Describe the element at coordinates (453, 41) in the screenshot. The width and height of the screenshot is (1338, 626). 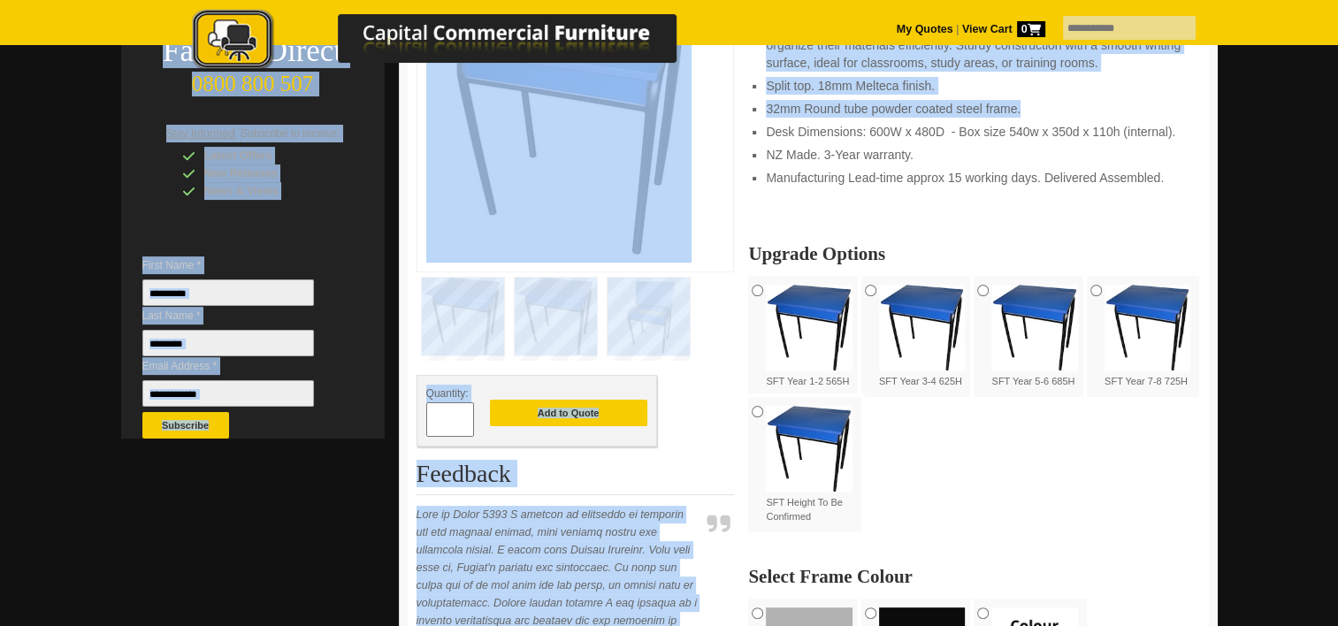
I see `img: Capital Commercial Furniture Logo` at that location.